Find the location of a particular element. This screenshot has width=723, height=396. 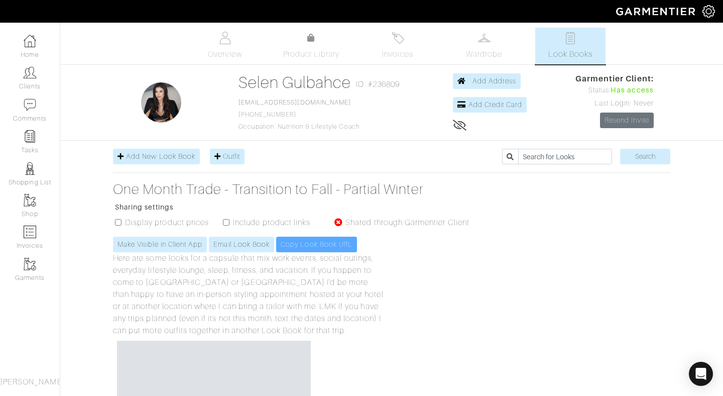

img: basicinfo-40fd8af6dae0f16599ec9e87c0ef1c0a1fdea2edbe929e3d69a839185d80c458.svg is located at coordinates (225, 38).